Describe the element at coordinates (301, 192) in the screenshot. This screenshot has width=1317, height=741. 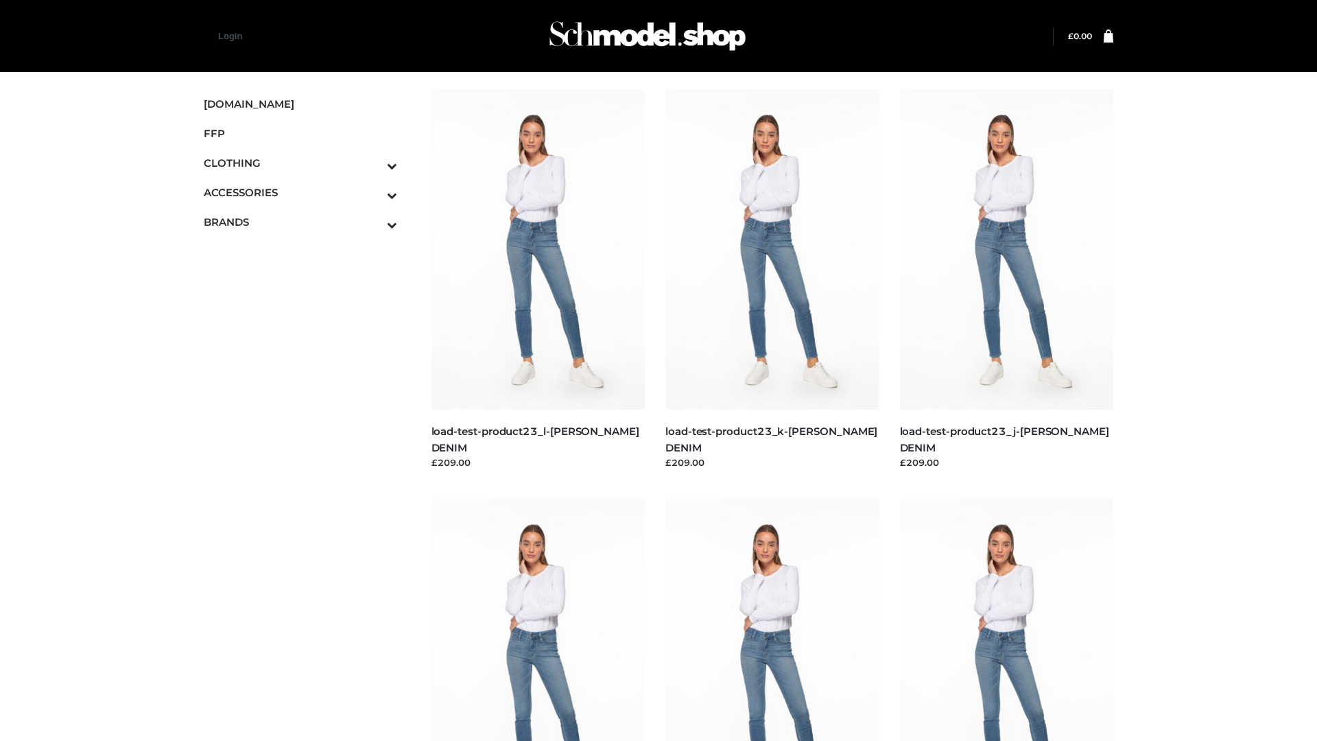
I see `span: ACCESSORIES` at that location.